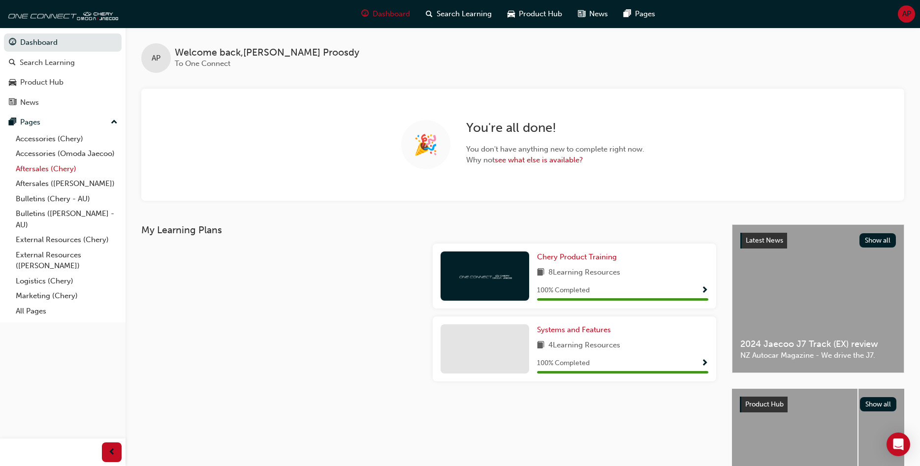  I want to click on span: Chery Product Training, so click(577, 257).